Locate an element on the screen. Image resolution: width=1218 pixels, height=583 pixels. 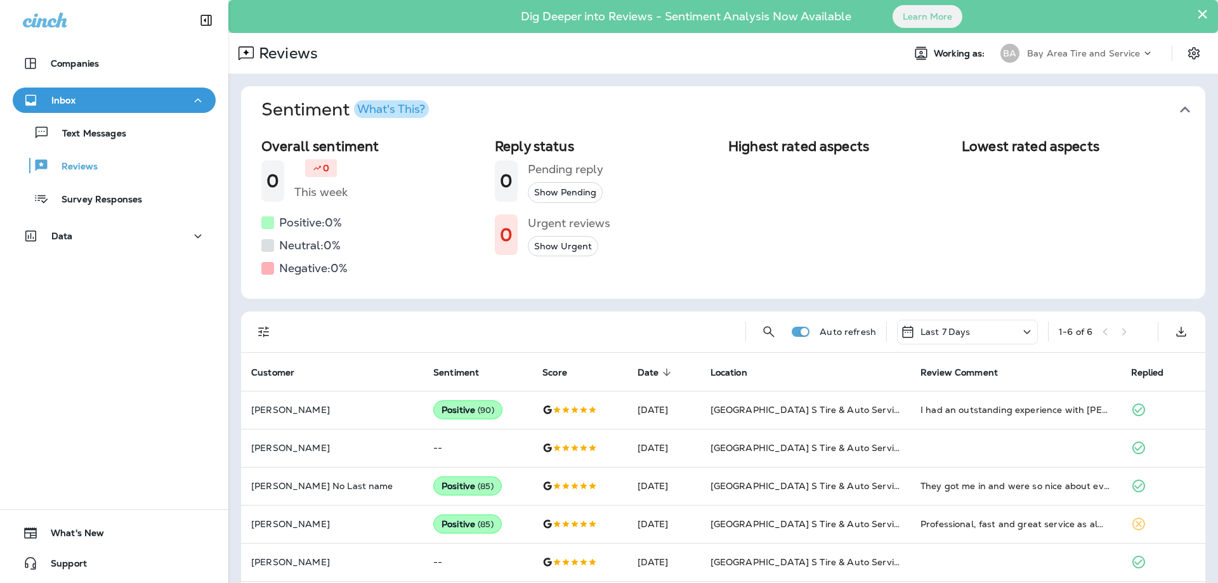
button: Close is located at coordinates (1202, 14).